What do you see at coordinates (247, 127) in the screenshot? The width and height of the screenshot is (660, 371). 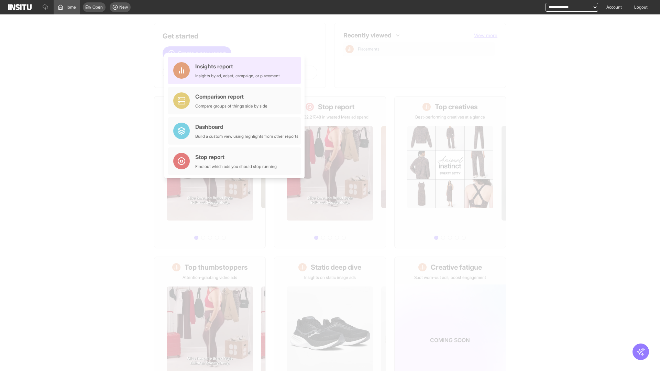 I see `div: Dashboard` at bounding box center [247, 127].